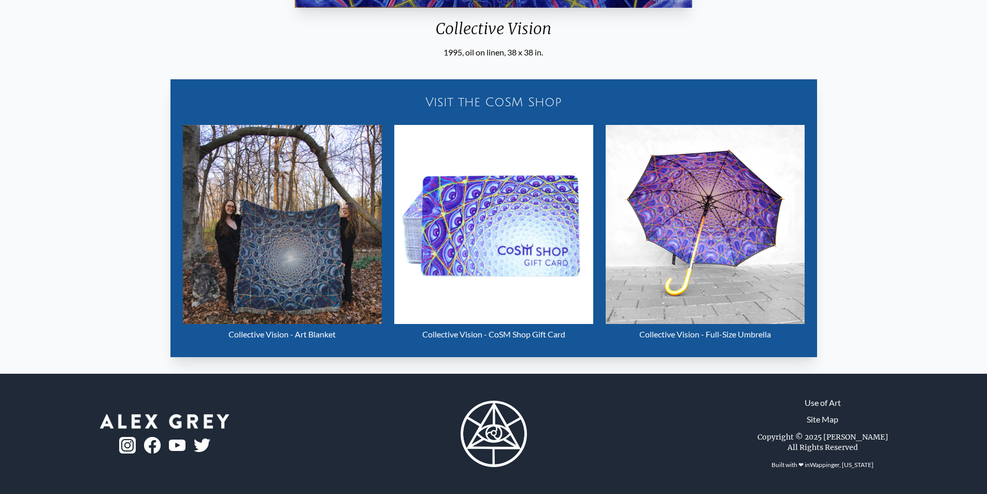  Describe the element at coordinates (493, 52) in the screenshot. I see `div: 1995, oil on linen, 38 x 38 in.` at that location.